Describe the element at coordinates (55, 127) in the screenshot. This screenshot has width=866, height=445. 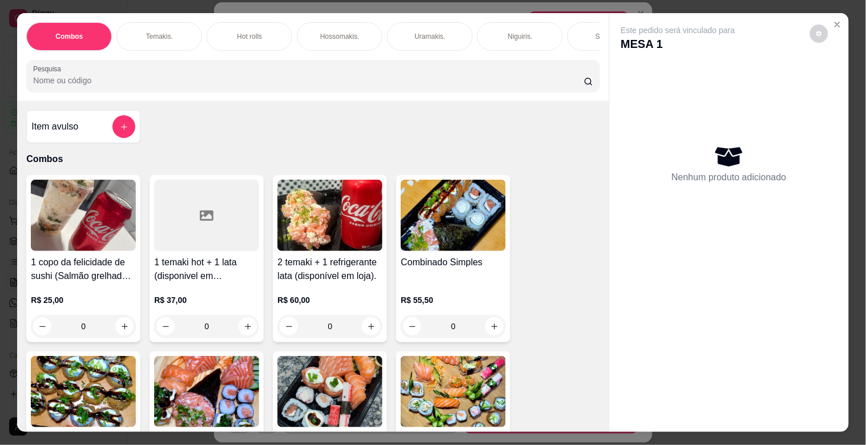
I see `h4: Item avulso` at that location.